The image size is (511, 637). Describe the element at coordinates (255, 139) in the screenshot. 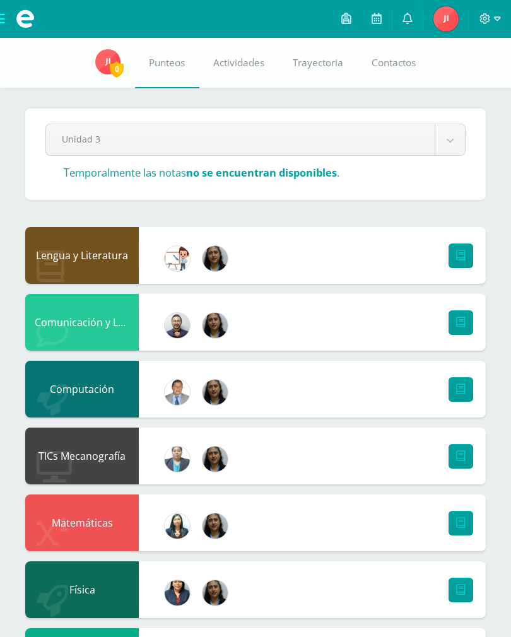

I see `a: Unidad 3` at that location.